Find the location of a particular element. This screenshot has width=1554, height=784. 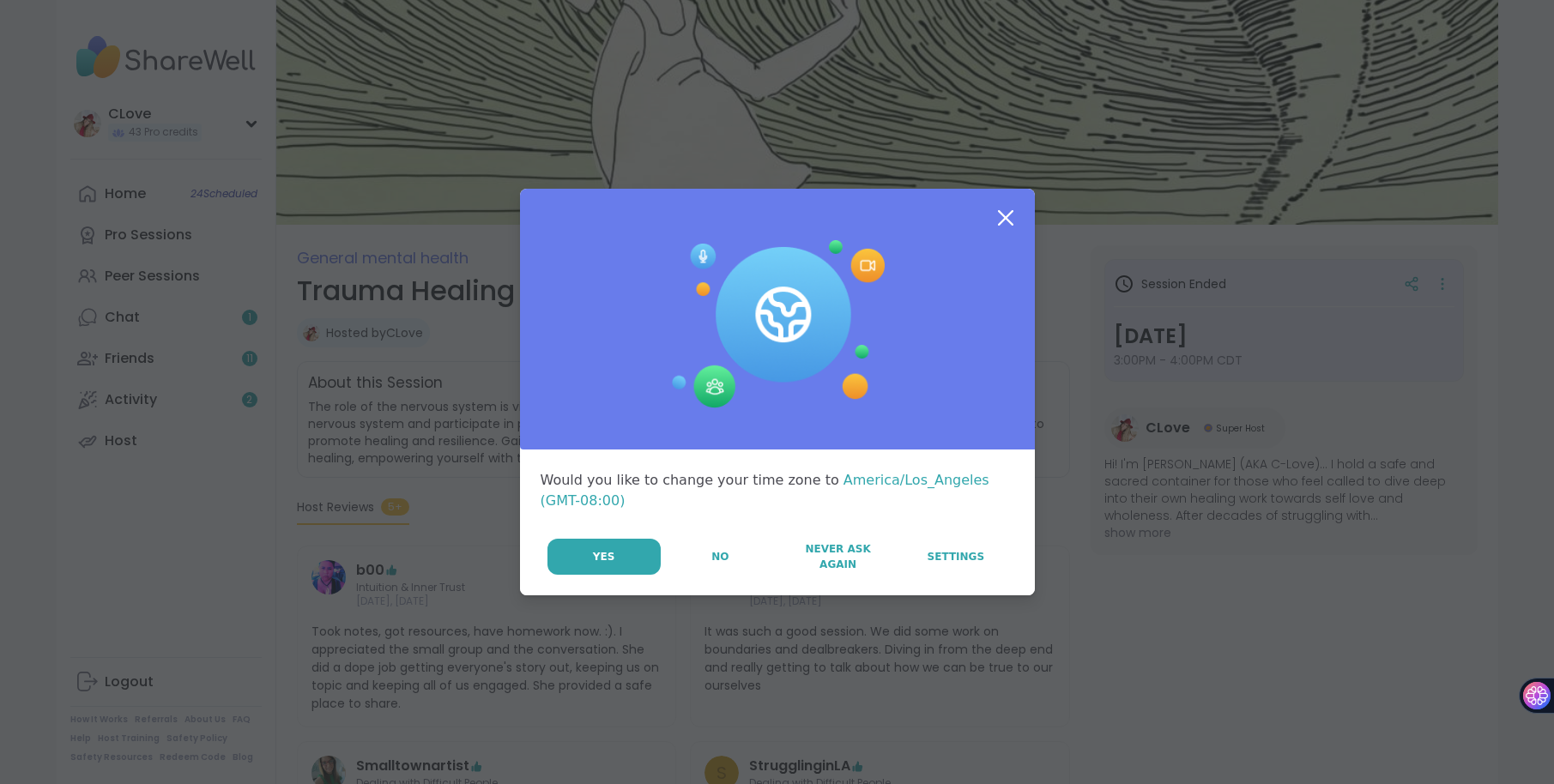

img: Session Experience is located at coordinates (777, 324).